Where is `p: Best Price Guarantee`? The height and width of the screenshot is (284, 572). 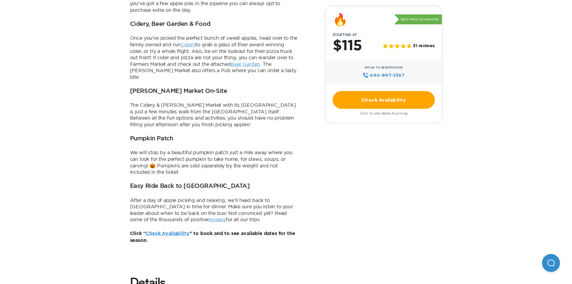
p: Best Price Guarantee is located at coordinates (418, 20).